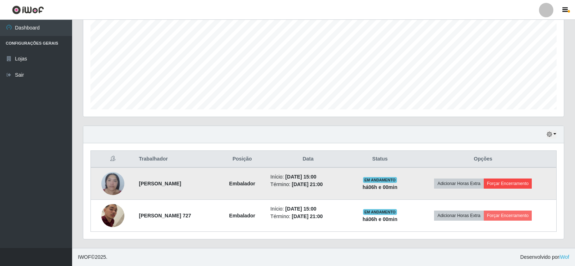 Image resolution: width=575 pixels, height=266 pixels. What do you see at coordinates (84, 257) in the screenshot?
I see `span: IWOF` at bounding box center [84, 257].